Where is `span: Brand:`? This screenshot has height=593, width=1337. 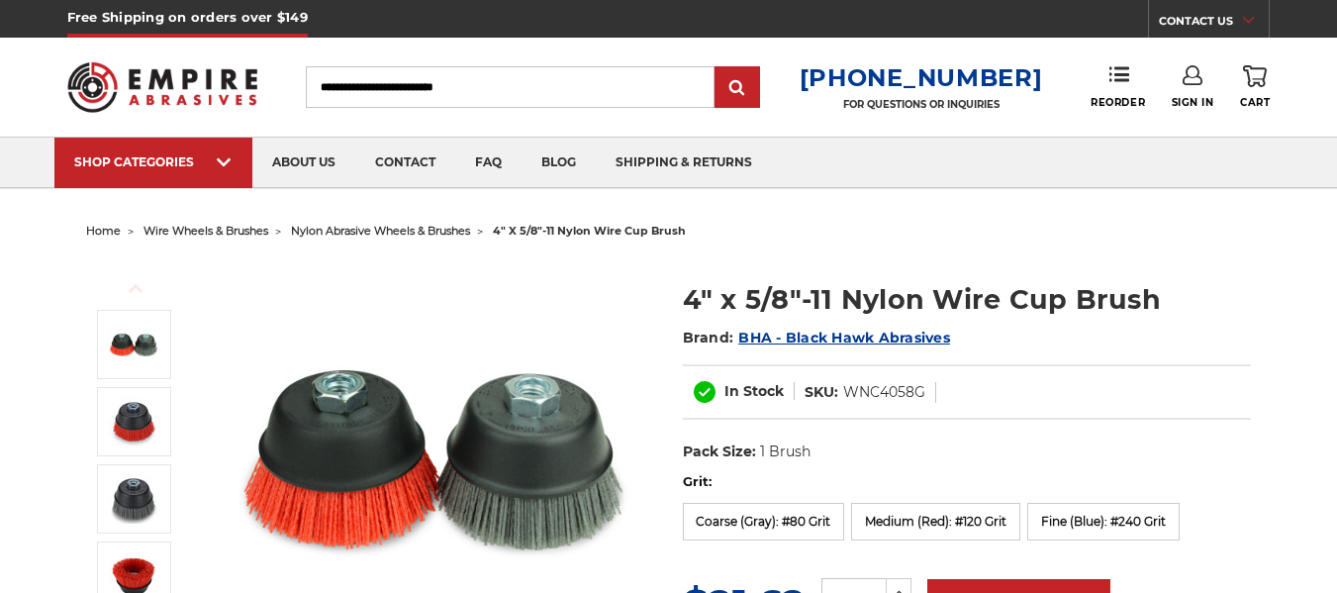
span: Brand: is located at coordinates (708, 337).